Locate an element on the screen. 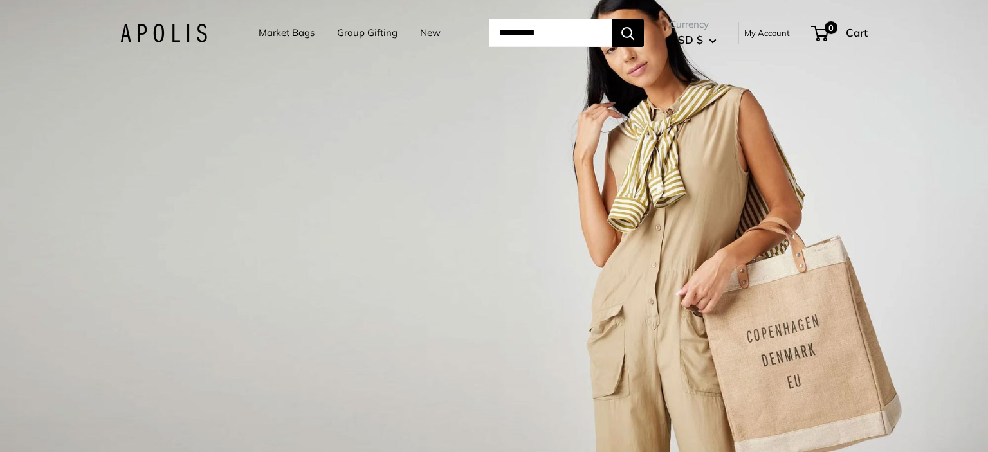 This screenshot has height=452, width=988. input: Search... is located at coordinates (550, 33).